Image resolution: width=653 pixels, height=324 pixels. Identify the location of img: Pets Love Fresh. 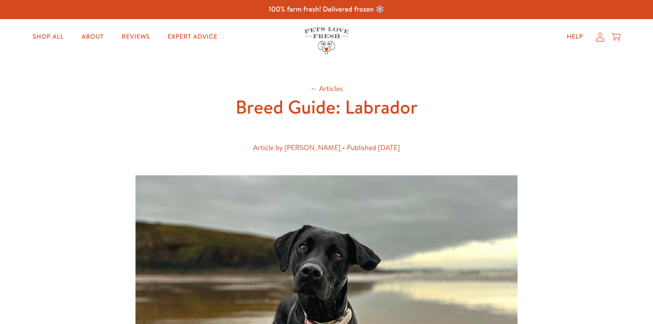
(327, 40).